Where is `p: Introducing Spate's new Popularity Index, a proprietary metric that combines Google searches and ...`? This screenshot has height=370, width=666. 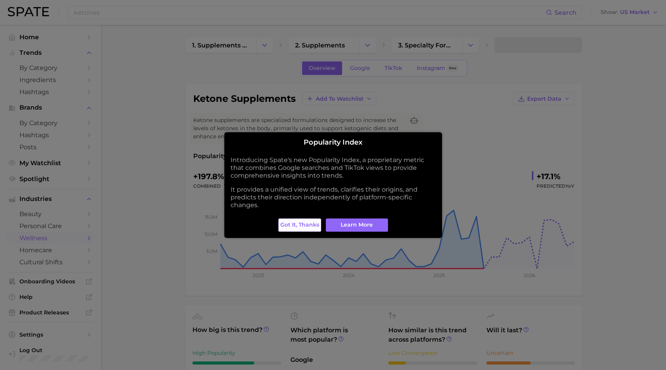
p: Introducing Spate's new Popularity Index, a proprietary metric that combines Google searches and ... is located at coordinates (333, 168).